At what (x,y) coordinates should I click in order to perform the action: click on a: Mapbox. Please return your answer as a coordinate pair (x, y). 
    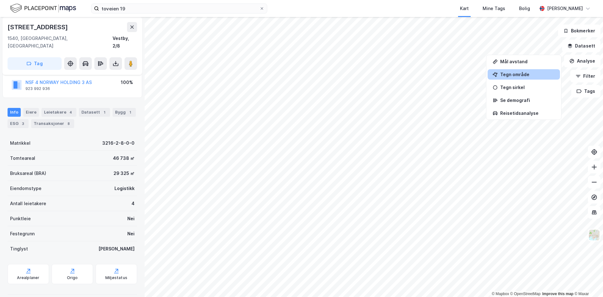
    Looking at the image, I should click on (501, 294).